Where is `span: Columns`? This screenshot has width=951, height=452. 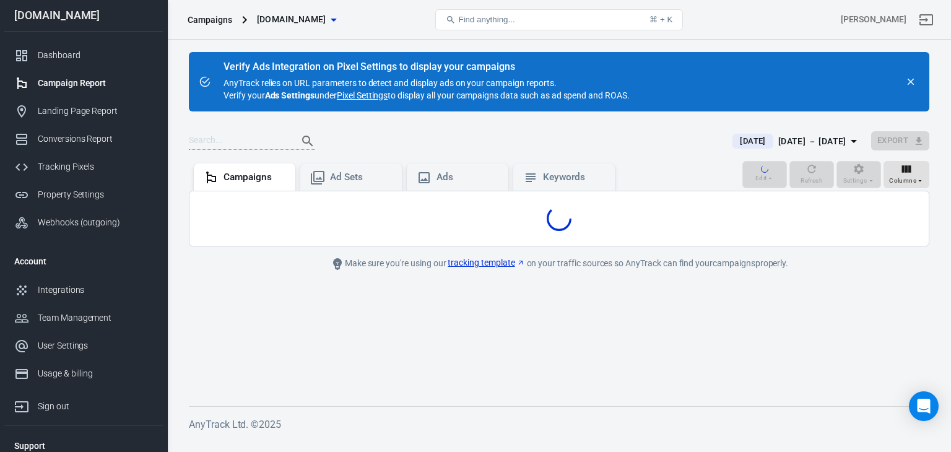
span: Columns is located at coordinates (903, 181).